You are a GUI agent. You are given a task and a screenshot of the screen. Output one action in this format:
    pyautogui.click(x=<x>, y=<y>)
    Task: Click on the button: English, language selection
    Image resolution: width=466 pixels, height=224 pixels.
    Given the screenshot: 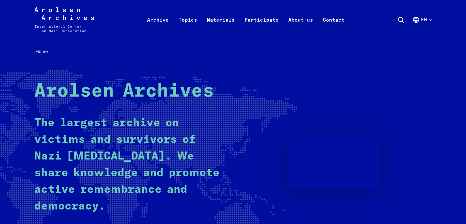 What is the action you would take?
    pyautogui.click(x=422, y=27)
    